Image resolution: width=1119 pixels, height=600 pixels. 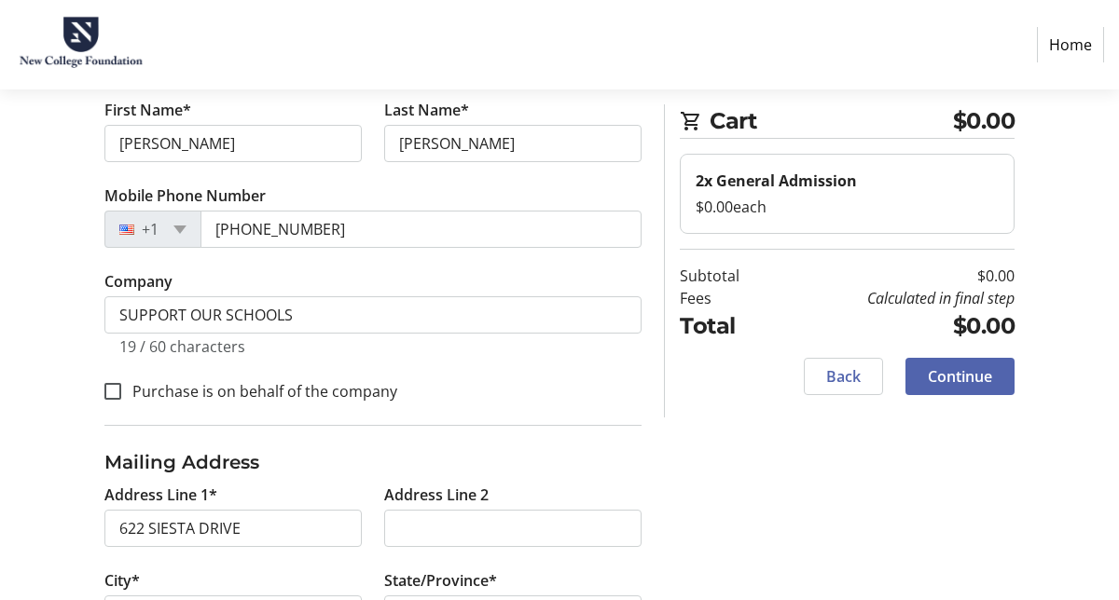 What do you see at coordinates (843, 377) in the screenshot?
I see `button: Back` at bounding box center [843, 377].